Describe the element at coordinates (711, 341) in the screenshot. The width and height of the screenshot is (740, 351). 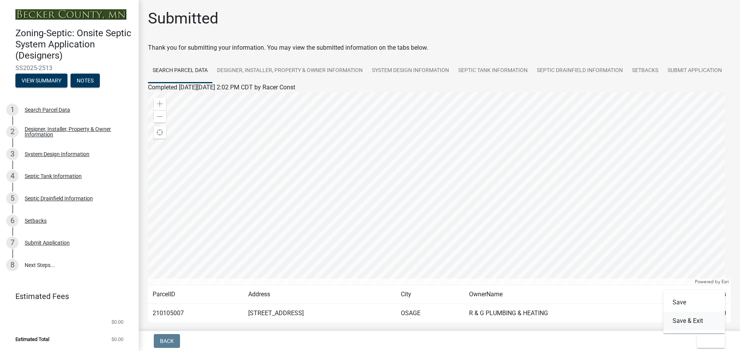
I see `button: Exit` at that location.